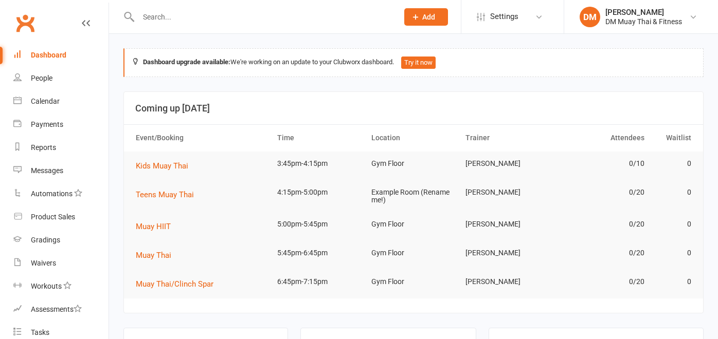  Describe the element at coordinates (153, 256) in the screenshot. I see `span: Muay Thai` at that location.